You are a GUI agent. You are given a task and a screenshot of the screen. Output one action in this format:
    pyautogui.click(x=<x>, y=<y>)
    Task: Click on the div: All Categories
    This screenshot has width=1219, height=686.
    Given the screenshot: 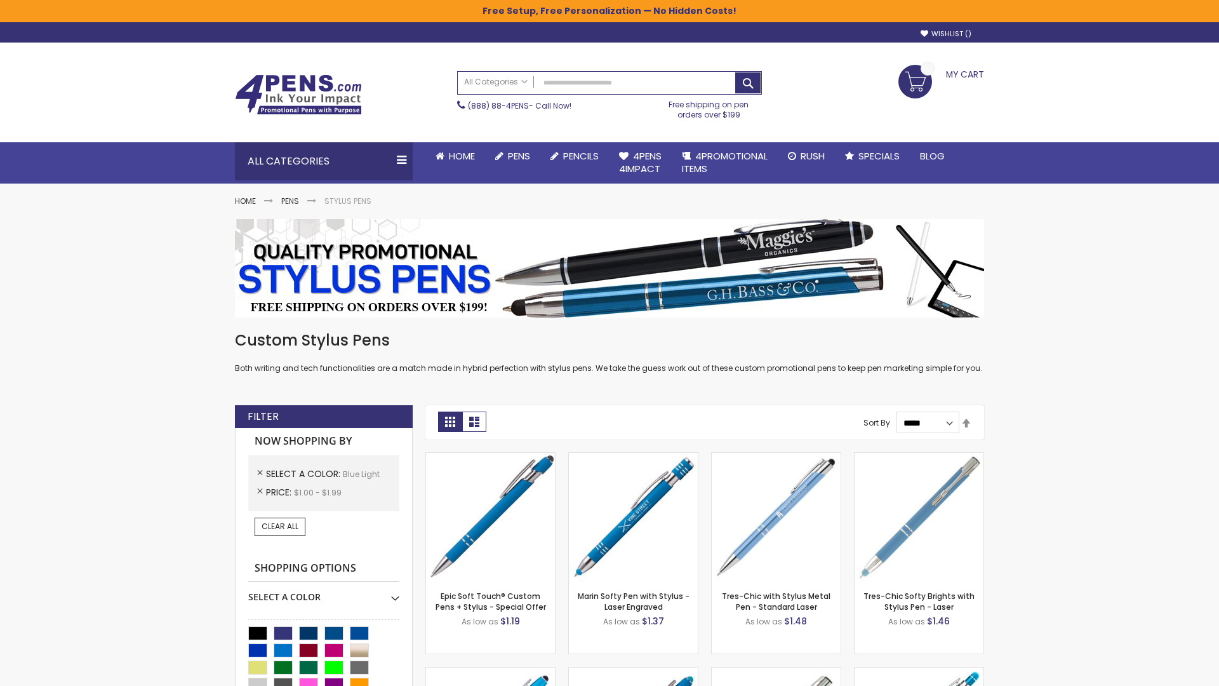 What is the action you would take?
    pyautogui.click(x=324, y=161)
    